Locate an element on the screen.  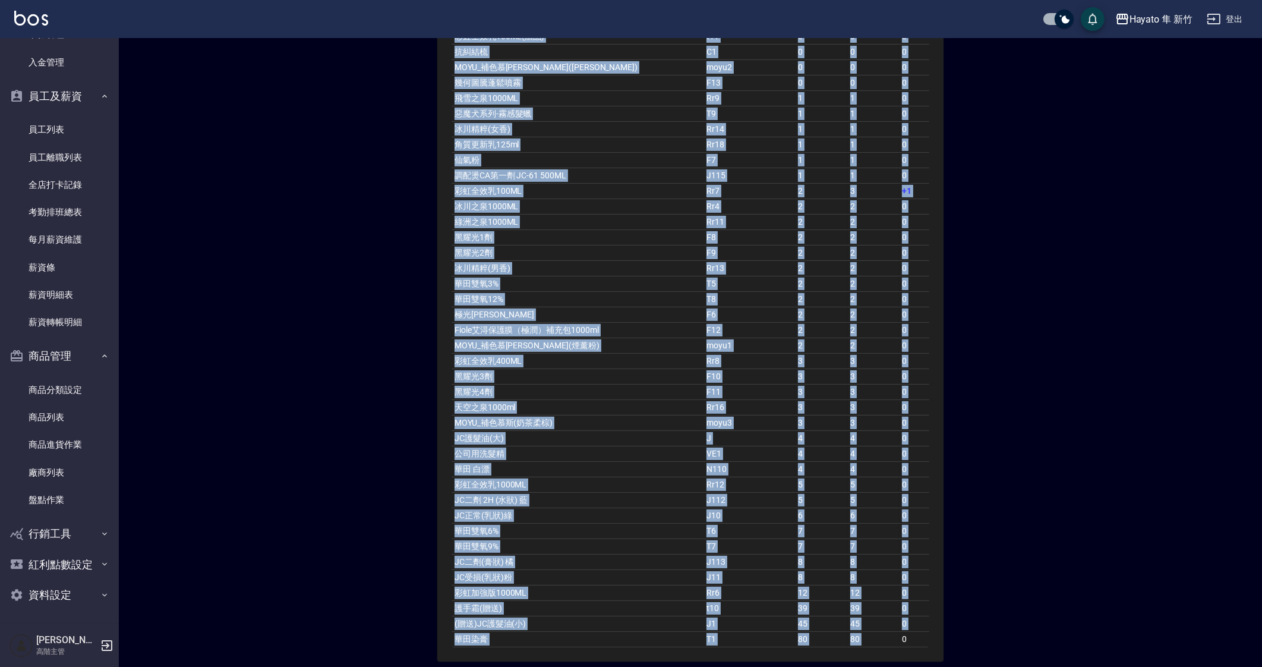
a: 薪資轉帳明細 is located at coordinates (59, 322).